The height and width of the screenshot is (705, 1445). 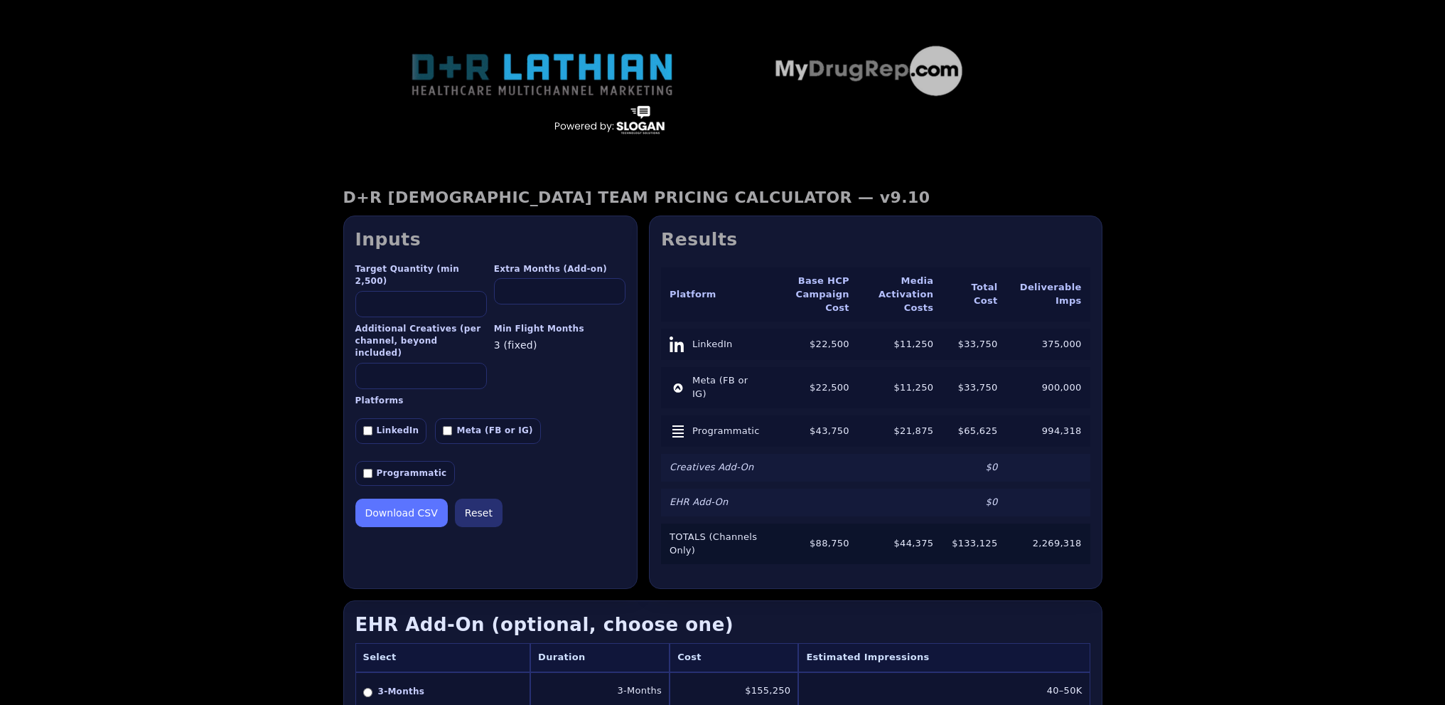 What do you see at coordinates (974, 544) in the screenshot?
I see `td: $133,125` at bounding box center [974, 544].